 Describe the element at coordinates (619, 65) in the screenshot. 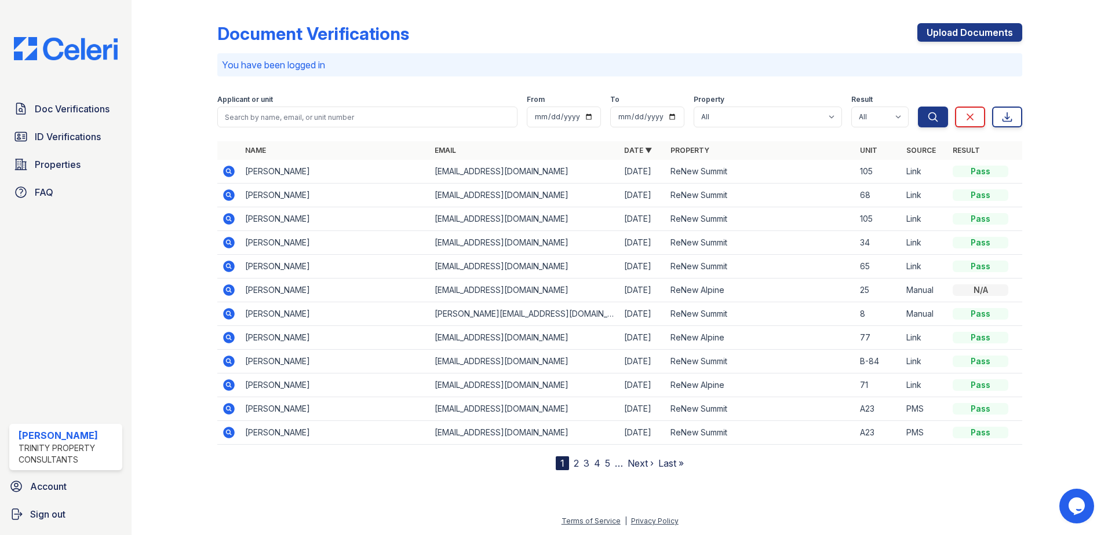

I see `p: You have been logged in` at that location.